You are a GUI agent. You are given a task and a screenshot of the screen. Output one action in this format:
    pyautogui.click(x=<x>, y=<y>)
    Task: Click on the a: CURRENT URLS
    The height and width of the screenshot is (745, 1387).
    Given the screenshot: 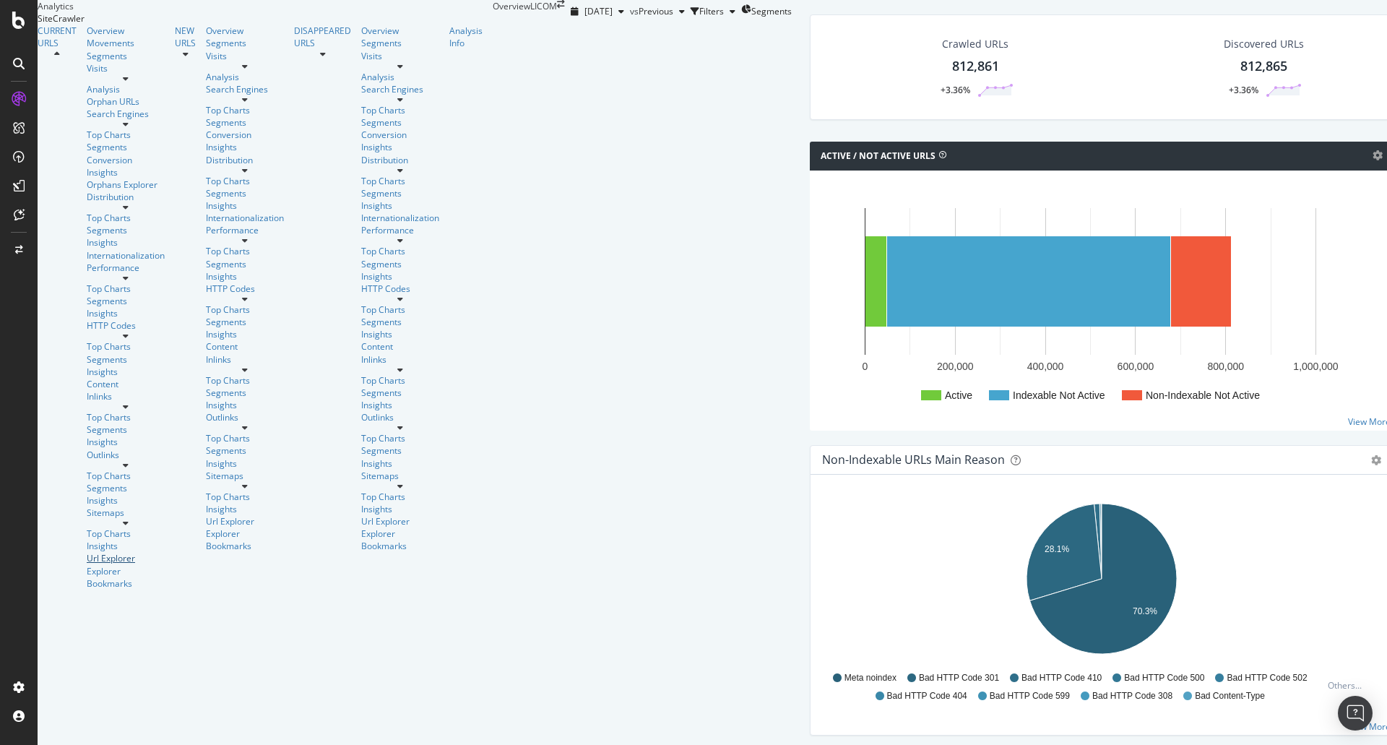 What is the action you would take?
    pyautogui.click(x=57, y=37)
    